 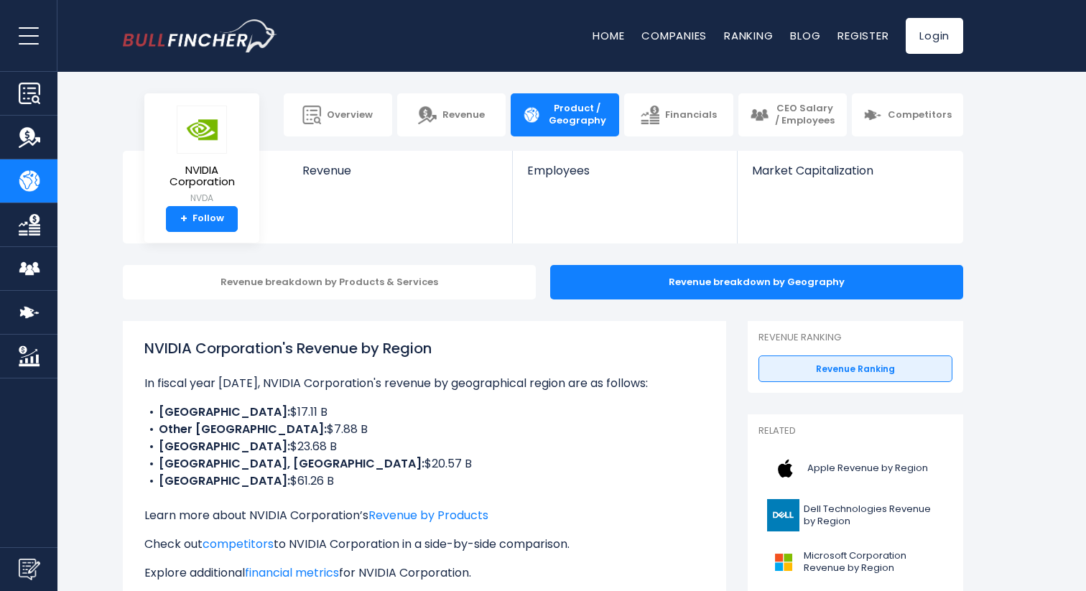 I want to click on a: CEO Salary / Employees, so click(x=792, y=115).